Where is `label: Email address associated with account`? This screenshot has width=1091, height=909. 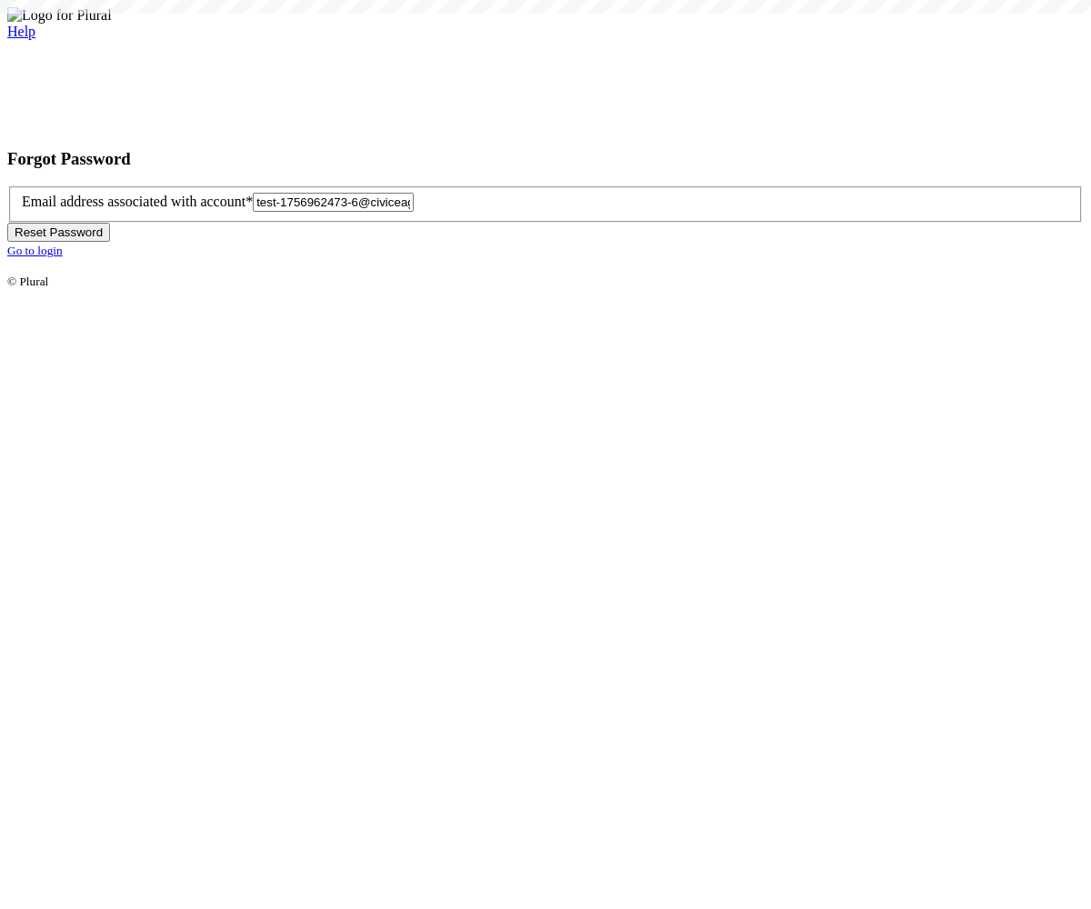 label: Email address associated with account is located at coordinates (137, 201).